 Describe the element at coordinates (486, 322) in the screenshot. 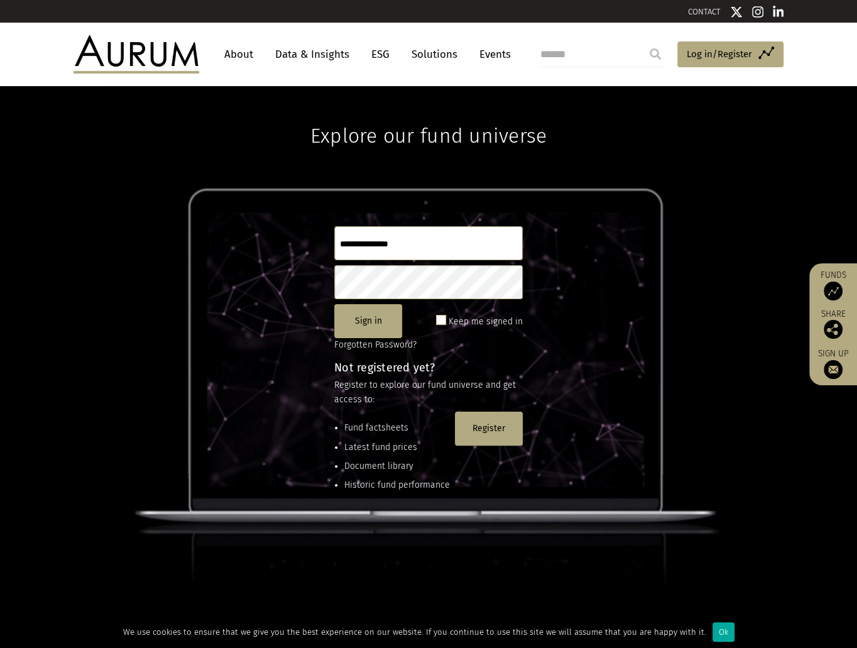

I see `label: Keep me signed in` at that location.